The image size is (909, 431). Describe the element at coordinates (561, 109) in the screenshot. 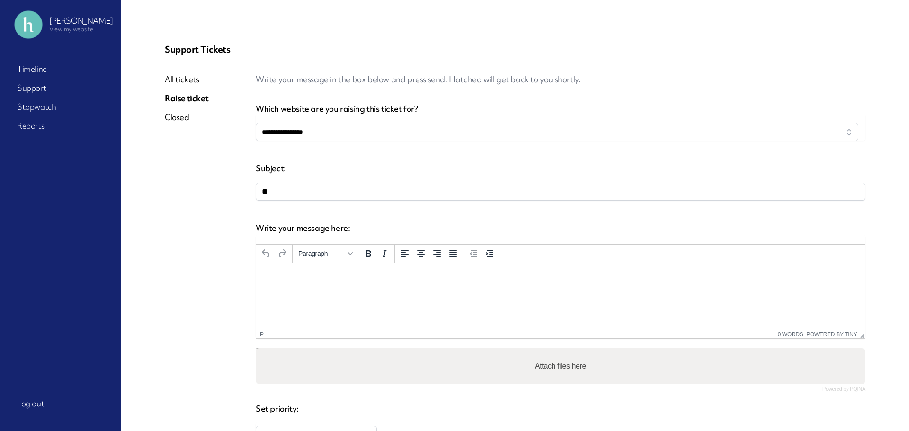

I see `label: Which website are you raising this ticket for?` at that location.